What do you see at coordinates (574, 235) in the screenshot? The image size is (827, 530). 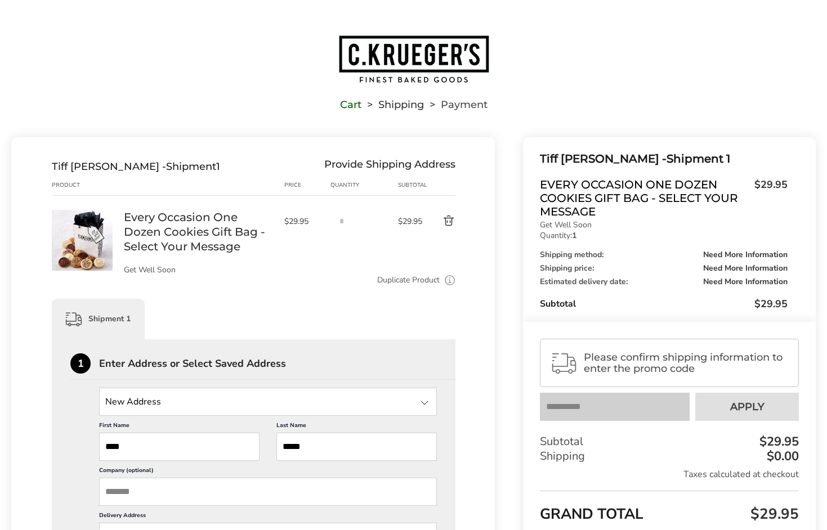 I see `strong: 1` at bounding box center [574, 235].